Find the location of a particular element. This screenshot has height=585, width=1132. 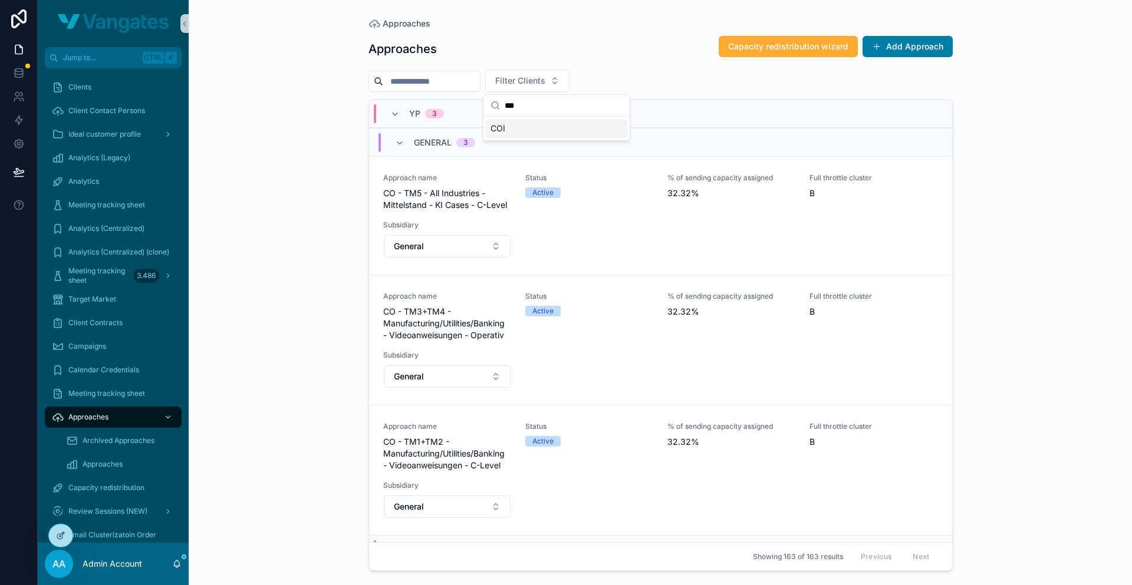

a: Analytics (Centralized) is located at coordinates (113, 229).